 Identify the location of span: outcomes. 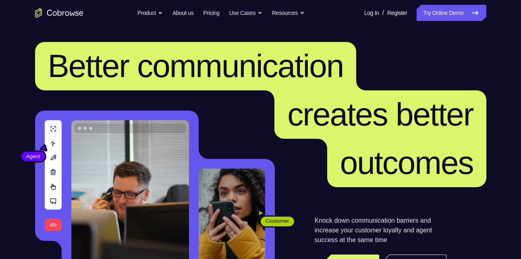
(407, 163).